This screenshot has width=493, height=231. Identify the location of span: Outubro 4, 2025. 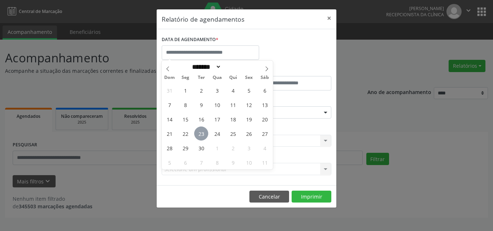
(264, 148).